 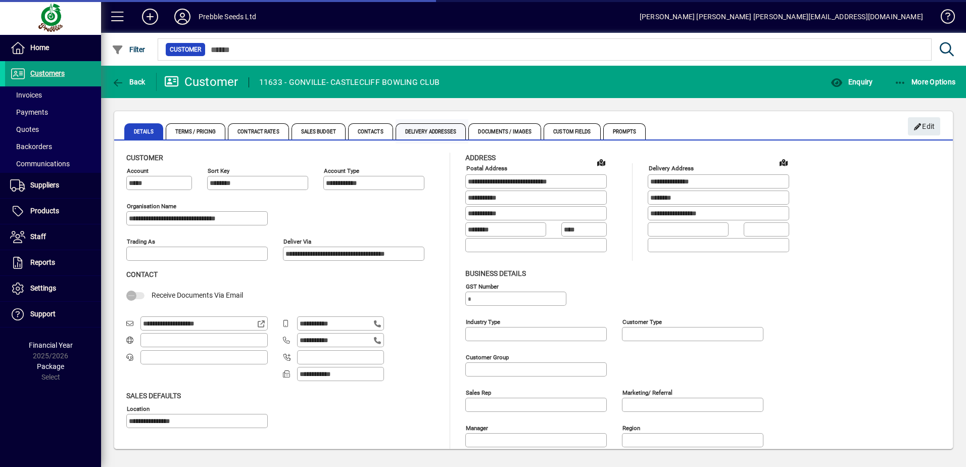 What do you see at coordinates (53, 263) in the screenshot?
I see `a: Reports` at bounding box center [53, 263].